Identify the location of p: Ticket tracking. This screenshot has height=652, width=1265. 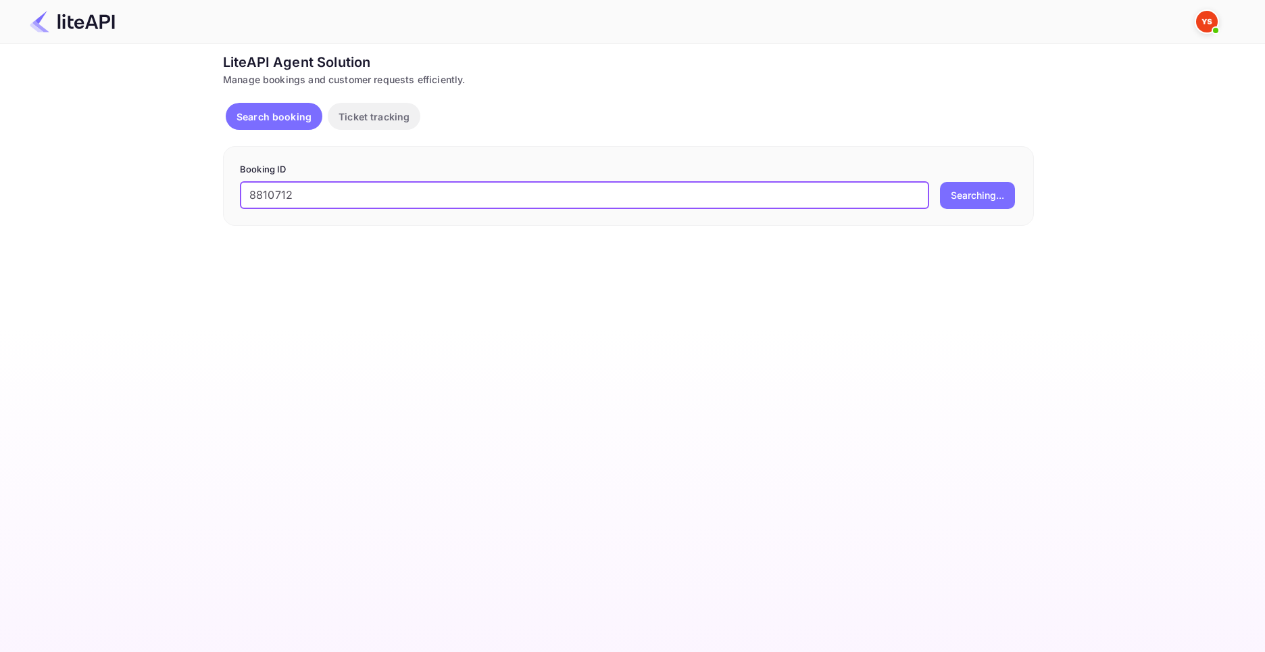
(374, 116).